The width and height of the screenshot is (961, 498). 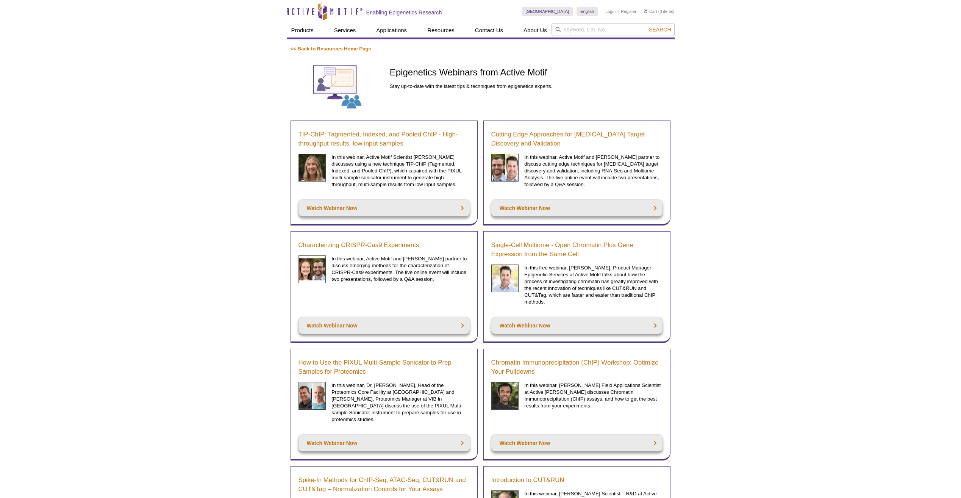 I want to click on input: Keyword, Cat. No., so click(x=613, y=30).